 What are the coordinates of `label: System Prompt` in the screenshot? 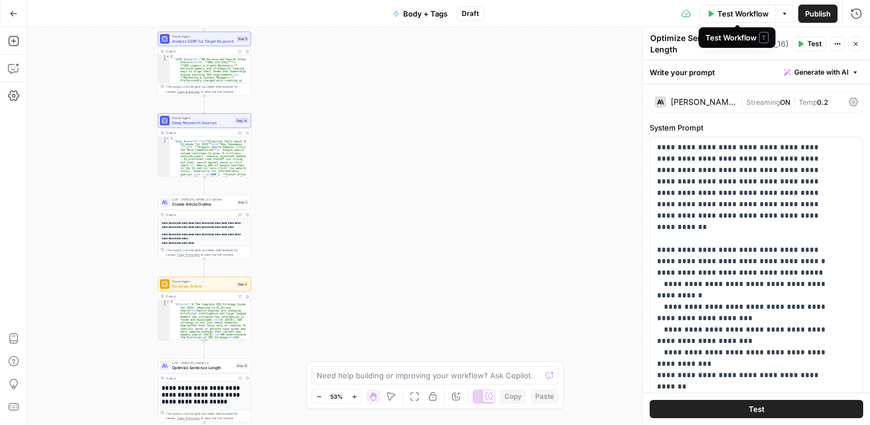 It's located at (756, 128).